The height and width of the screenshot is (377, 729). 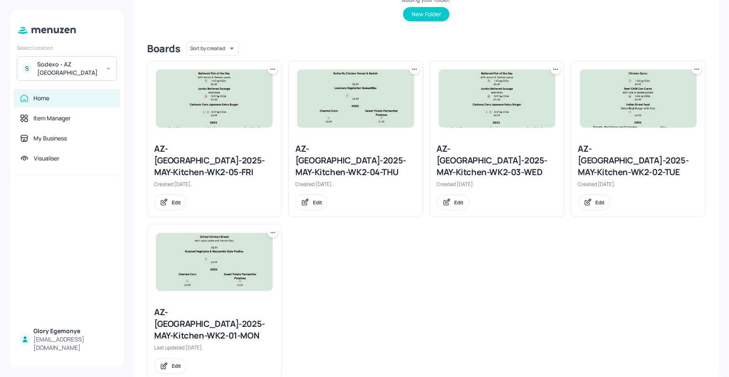 What do you see at coordinates (426, 14) in the screenshot?
I see `button: New Folder` at bounding box center [426, 14].